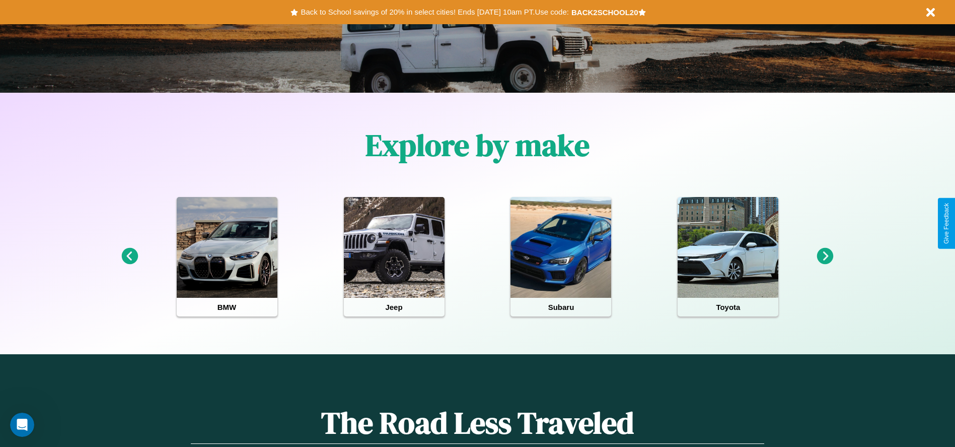 This screenshot has height=447, width=955. I want to click on h4: BMW, so click(227, 307).